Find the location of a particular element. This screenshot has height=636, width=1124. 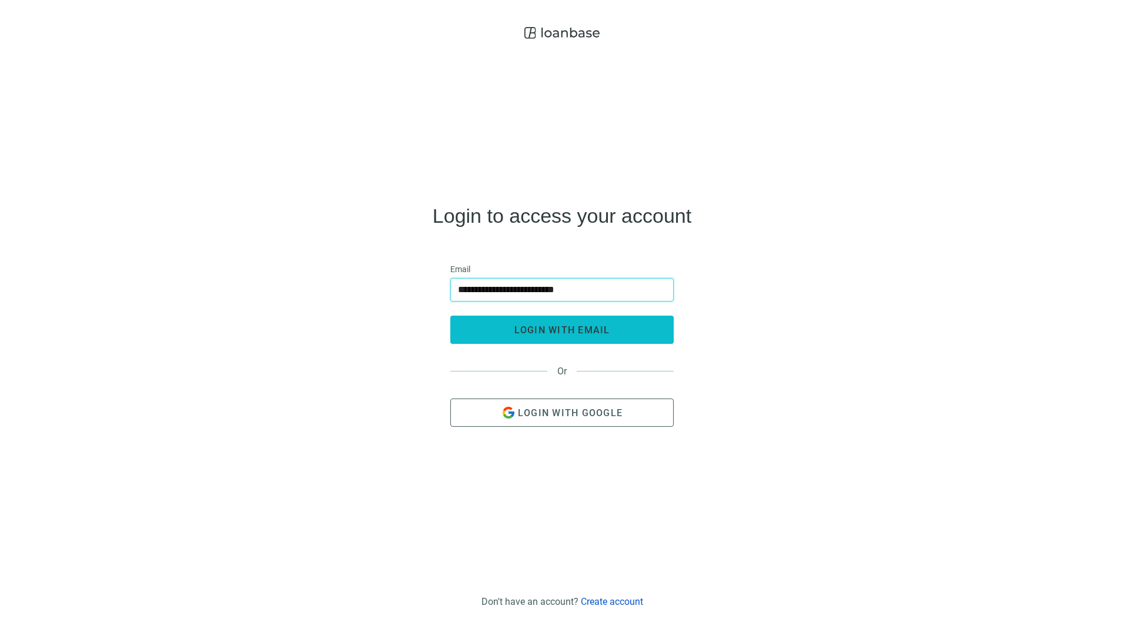

div: Don't have an account? is located at coordinates (562, 602).